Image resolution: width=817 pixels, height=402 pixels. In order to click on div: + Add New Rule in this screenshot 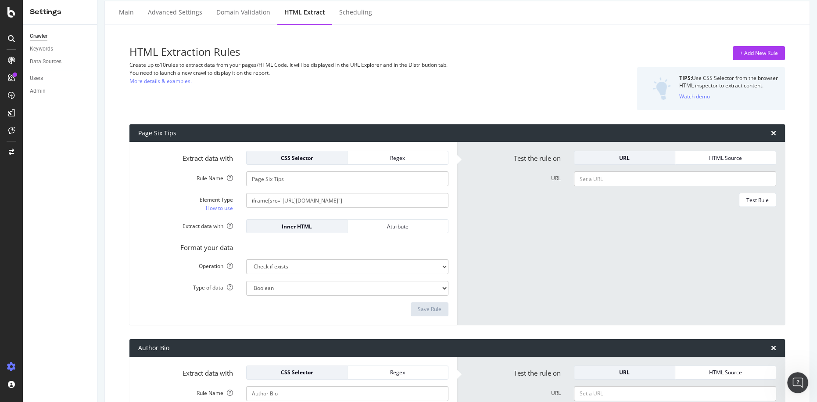, I will do `click(759, 53)`.